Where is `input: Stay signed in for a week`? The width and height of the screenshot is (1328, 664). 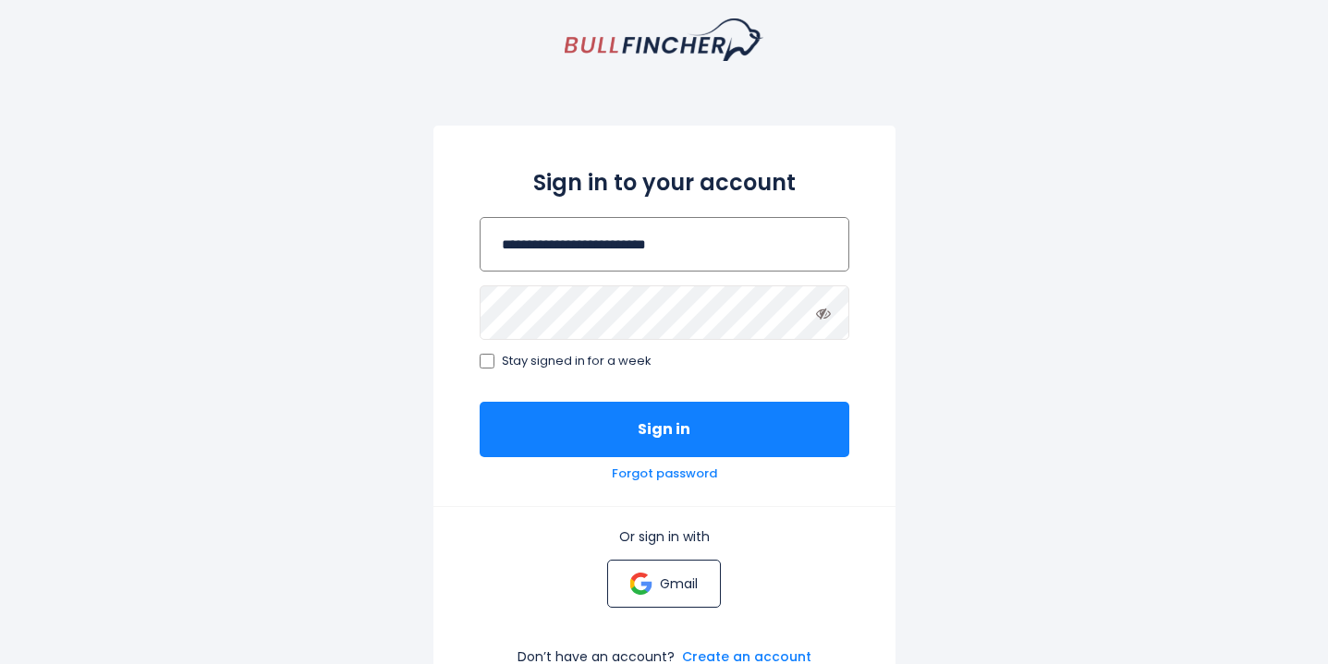
input: Stay signed in for a week is located at coordinates (487, 361).